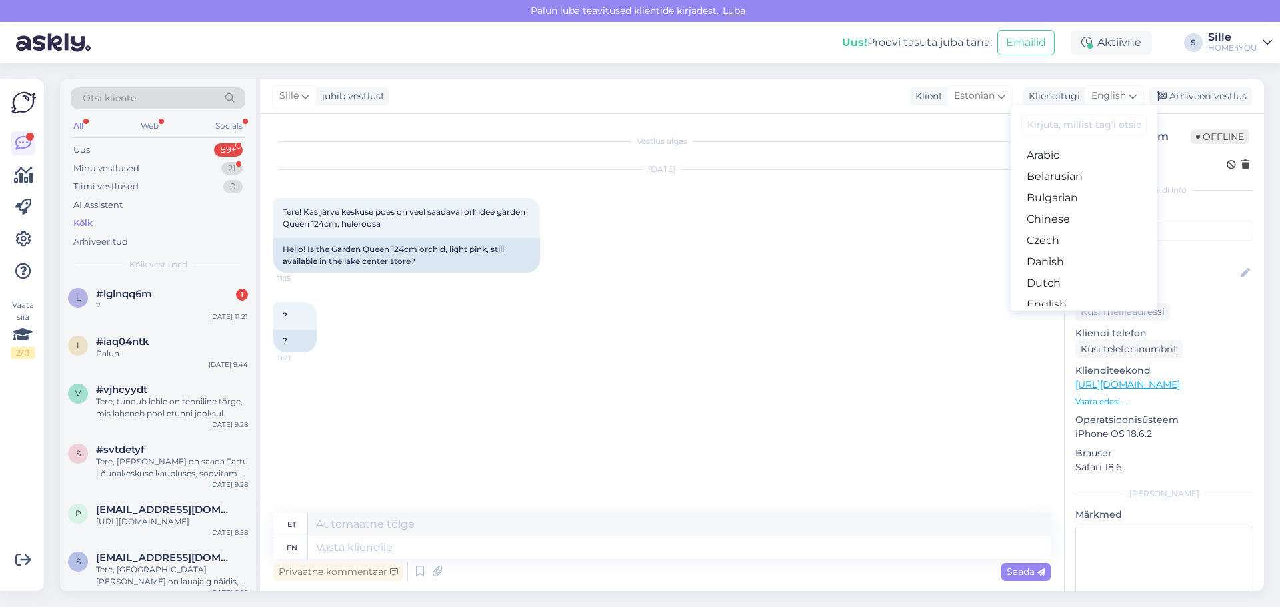 This screenshot has width=1280, height=607. I want to click on div: Socials, so click(229, 126).